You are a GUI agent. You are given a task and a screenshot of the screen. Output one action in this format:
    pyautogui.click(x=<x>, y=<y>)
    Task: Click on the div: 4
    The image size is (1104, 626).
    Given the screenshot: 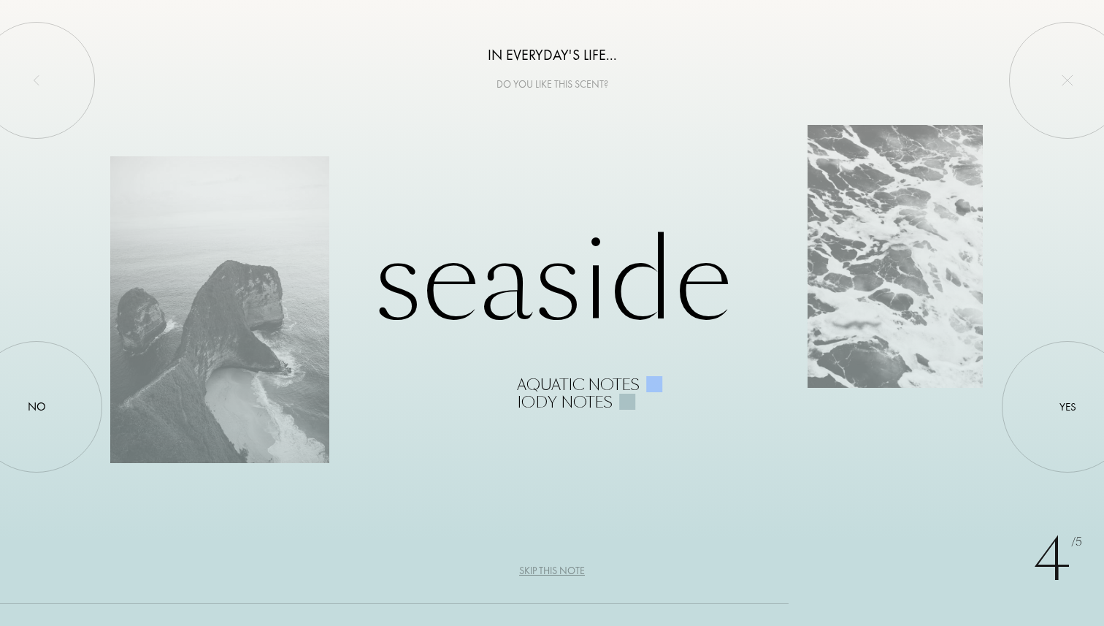 What is the action you would take?
    pyautogui.click(x=1057, y=560)
    